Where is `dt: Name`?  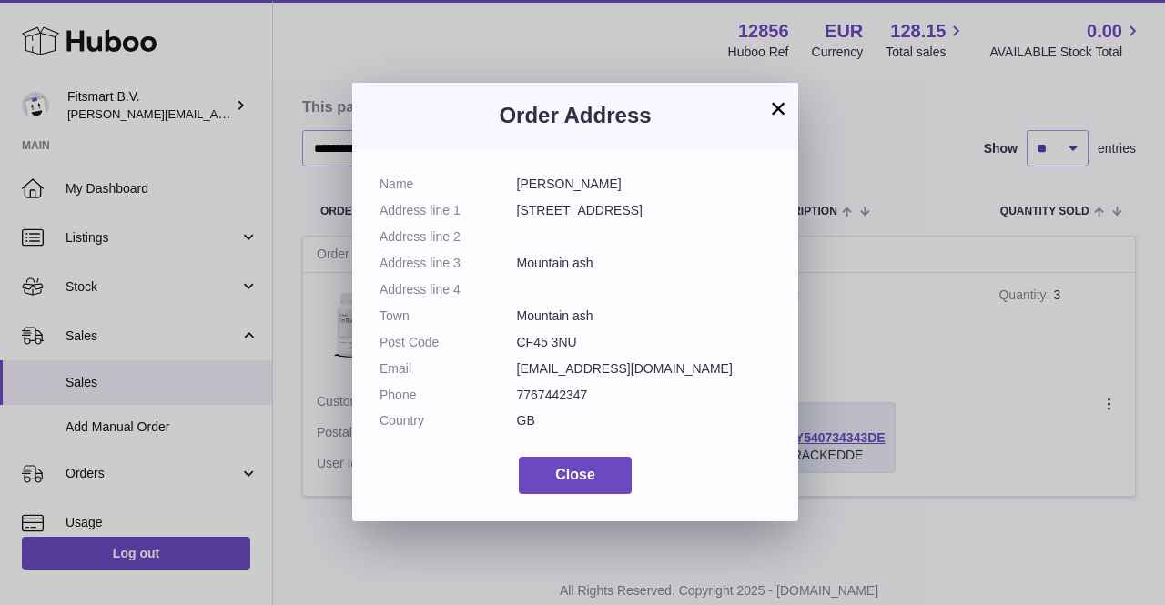 dt: Name is located at coordinates (448, 184).